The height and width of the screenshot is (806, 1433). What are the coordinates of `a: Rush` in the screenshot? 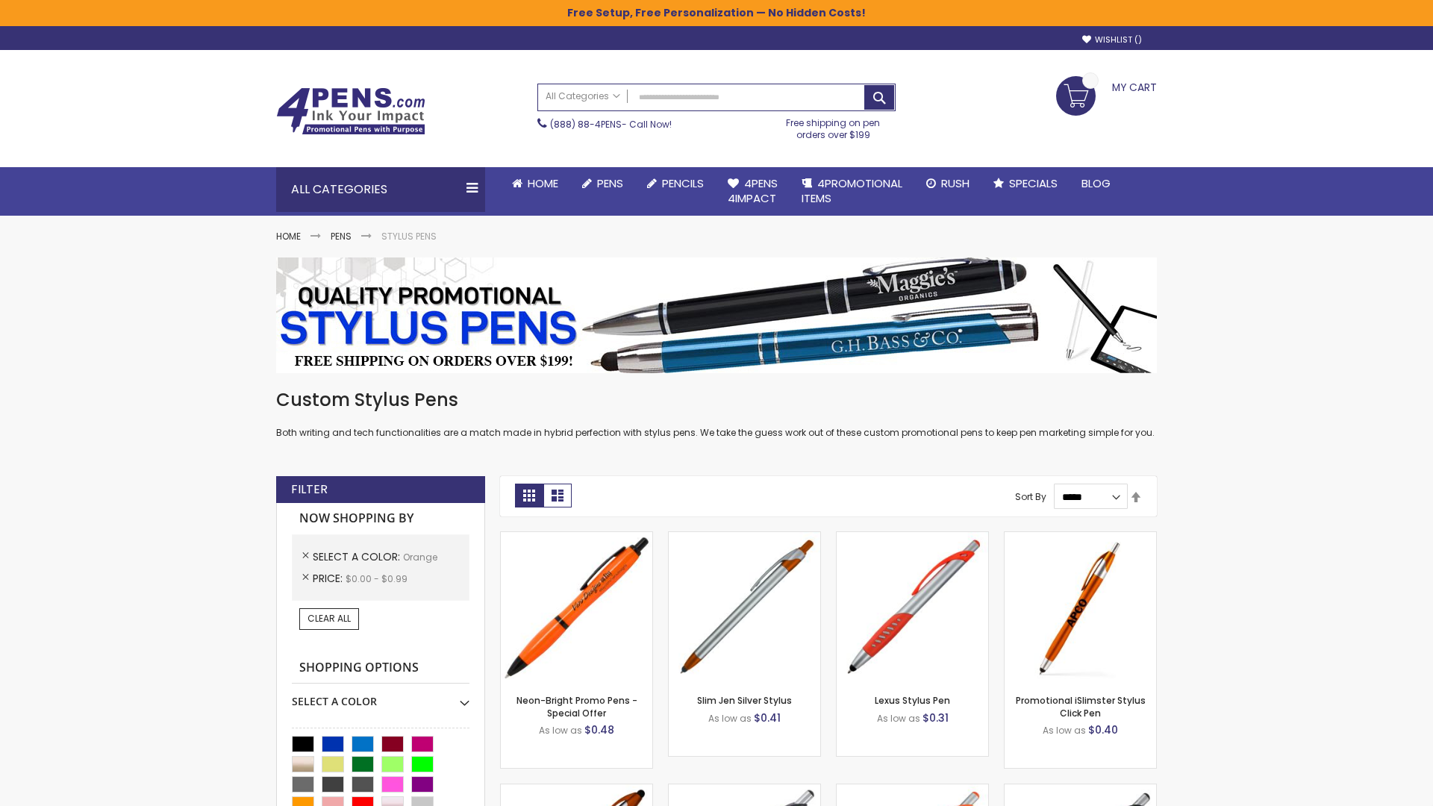 It's located at (948, 184).